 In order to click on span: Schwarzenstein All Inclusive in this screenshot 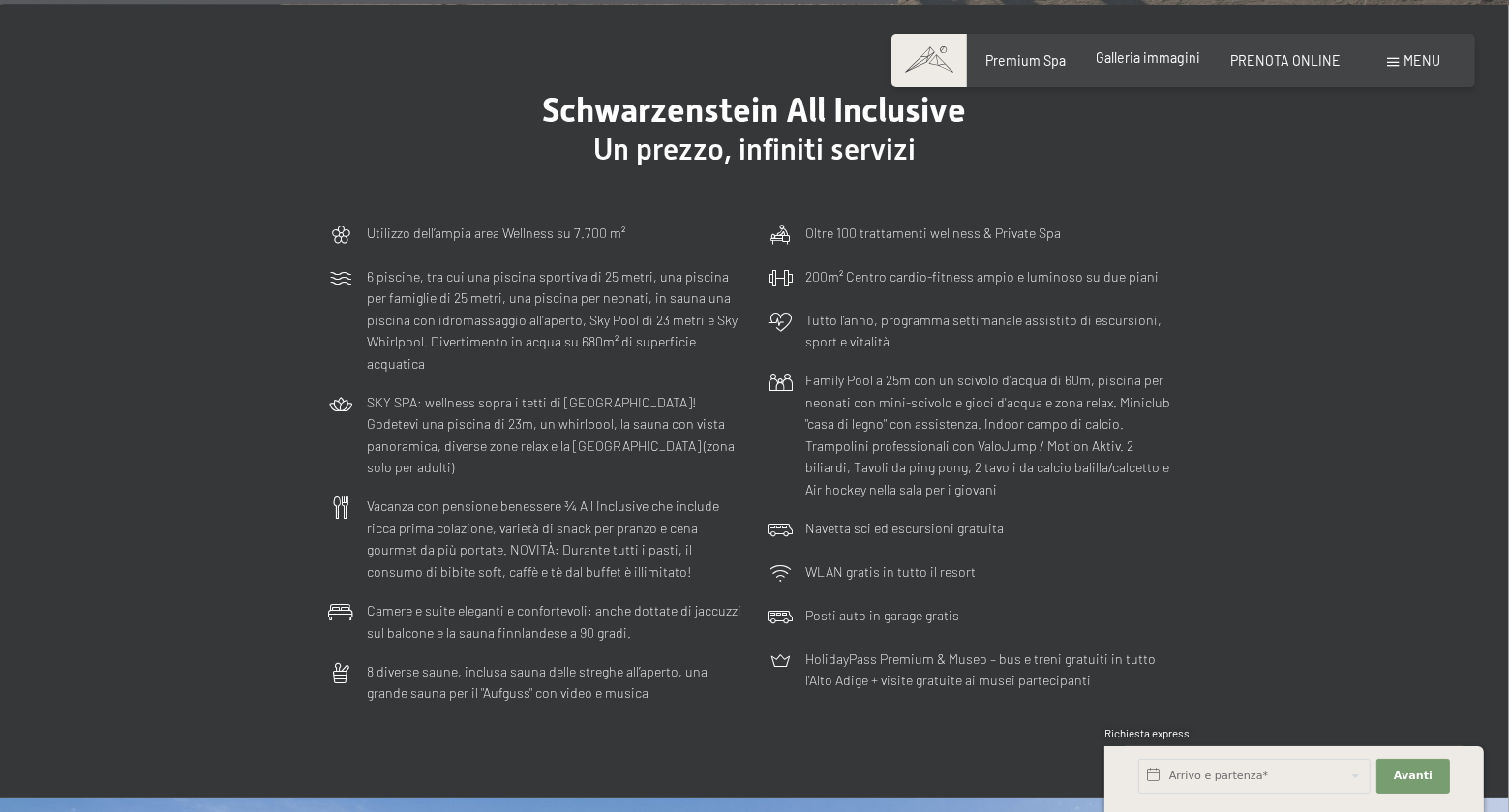, I will do `click(755, 110)`.